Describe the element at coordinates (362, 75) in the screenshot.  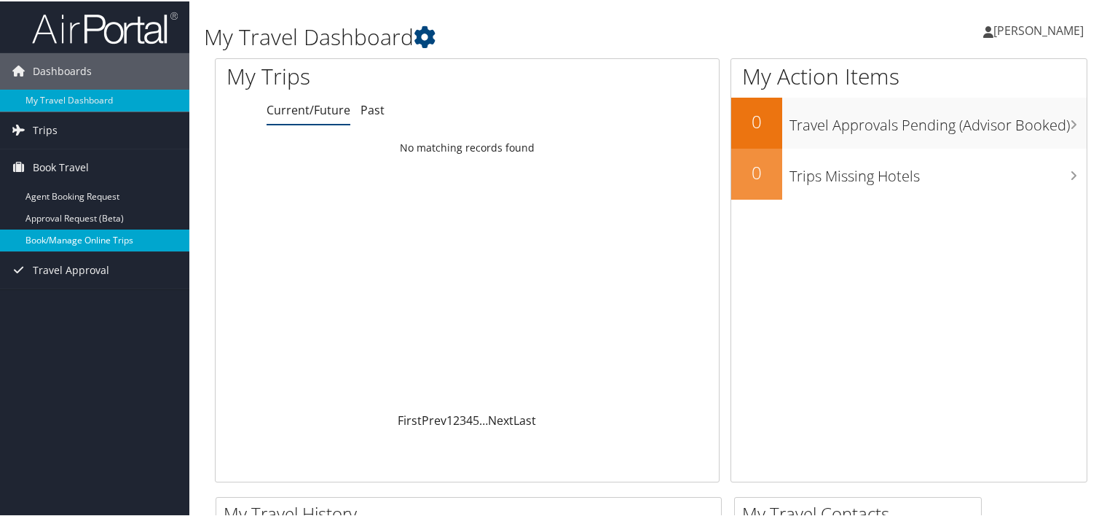
I see `h1: My Trips` at that location.